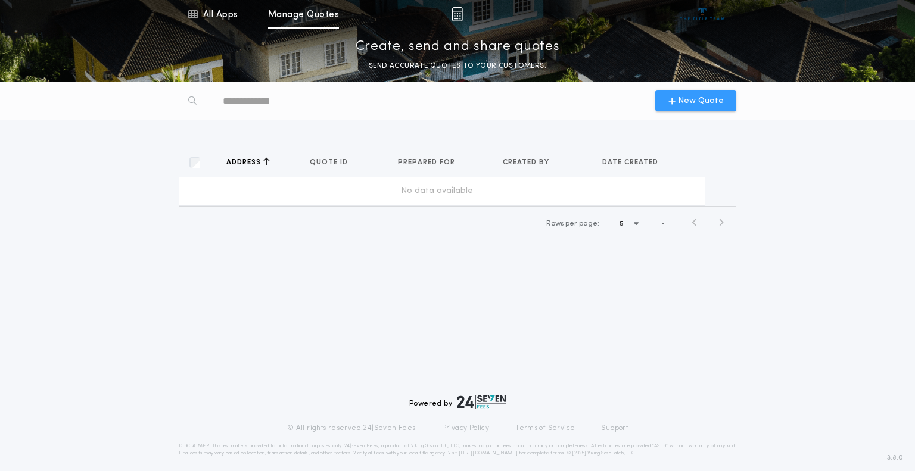  I want to click on div: Powered by, so click(457, 402).